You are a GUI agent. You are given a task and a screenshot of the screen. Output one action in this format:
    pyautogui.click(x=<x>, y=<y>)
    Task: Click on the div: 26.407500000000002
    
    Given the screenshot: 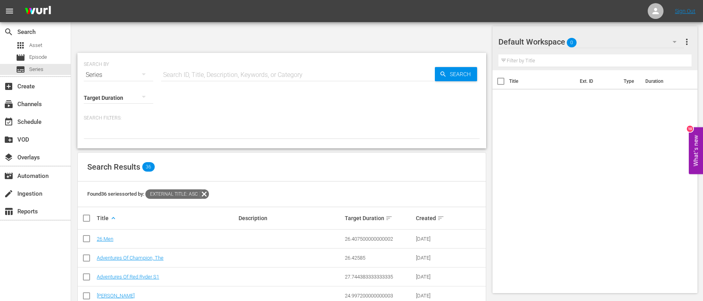 What is the action you would take?
    pyautogui.click(x=379, y=239)
    